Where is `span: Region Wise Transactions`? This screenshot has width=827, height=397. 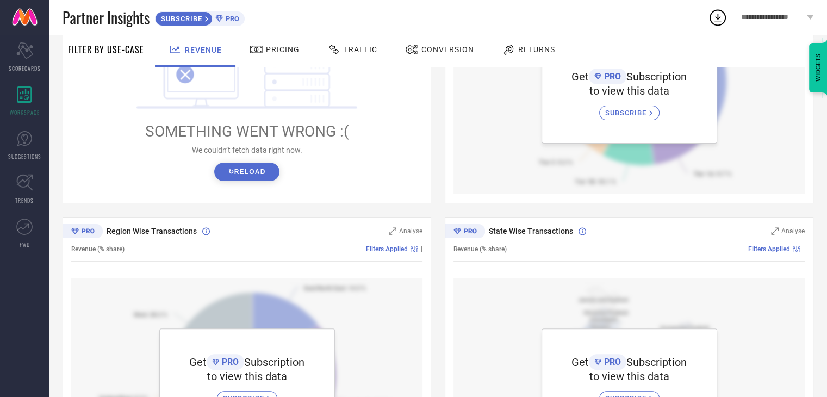
span: Region Wise Transactions is located at coordinates (152, 231).